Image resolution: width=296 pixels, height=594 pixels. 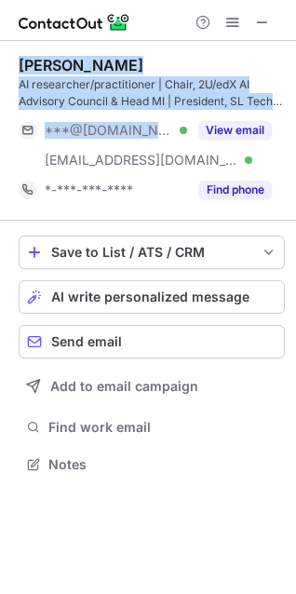 I want to click on div: AI researcher/practitioner | Chair, 2U/edX AI Advisory Council & Head MI | President, SL Tech Adv..., so click(x=152, y=93).